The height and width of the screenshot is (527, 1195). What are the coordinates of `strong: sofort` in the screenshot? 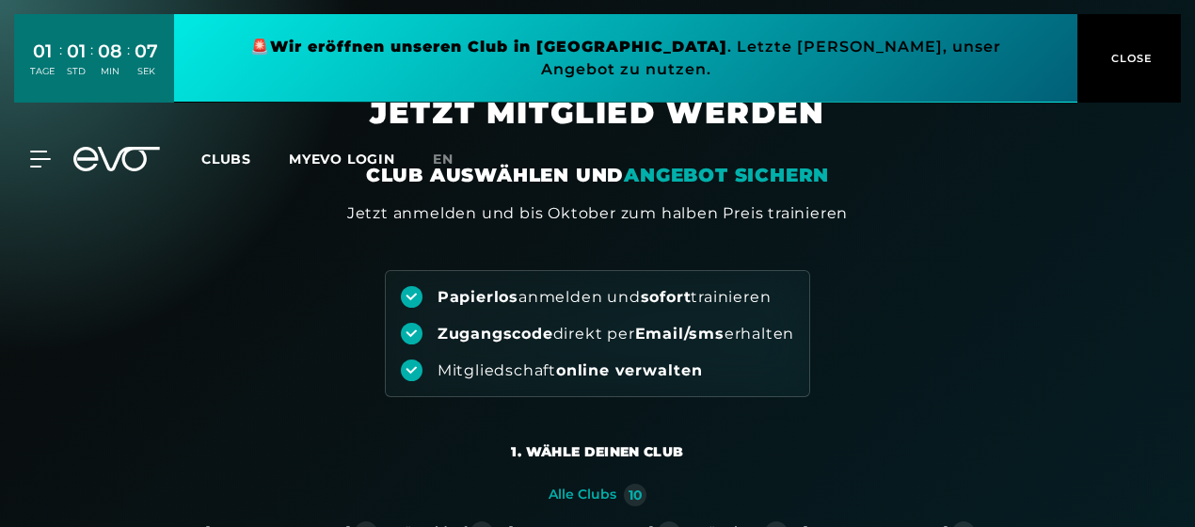 It's located at (666, 296).